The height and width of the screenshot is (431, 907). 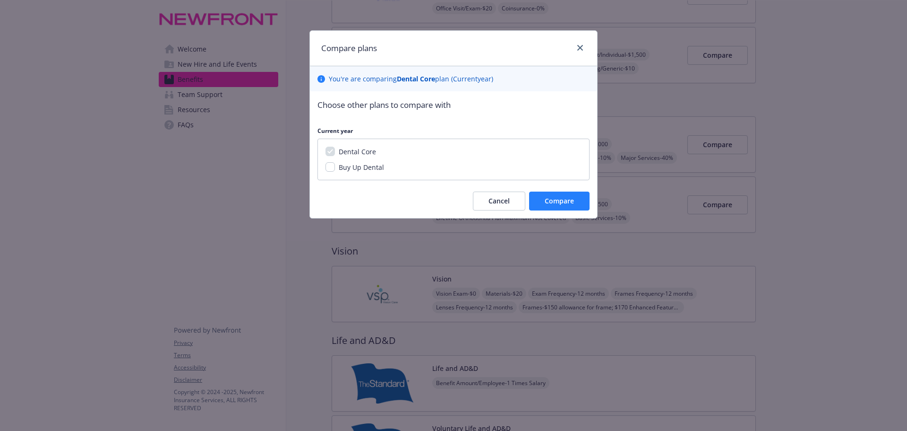 What do you see at coordinates (454, 105) in the screenshot?
I see `p: Choose other plans to compare with` at bounding box center [454, 105].